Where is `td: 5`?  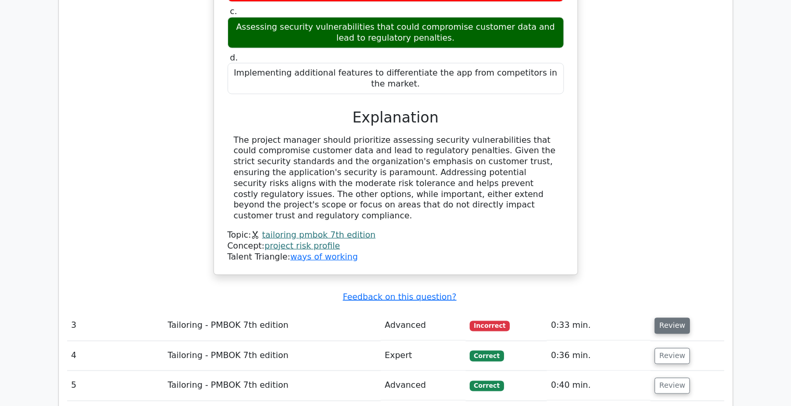 td: 5 is located at coordinates (115, 385).